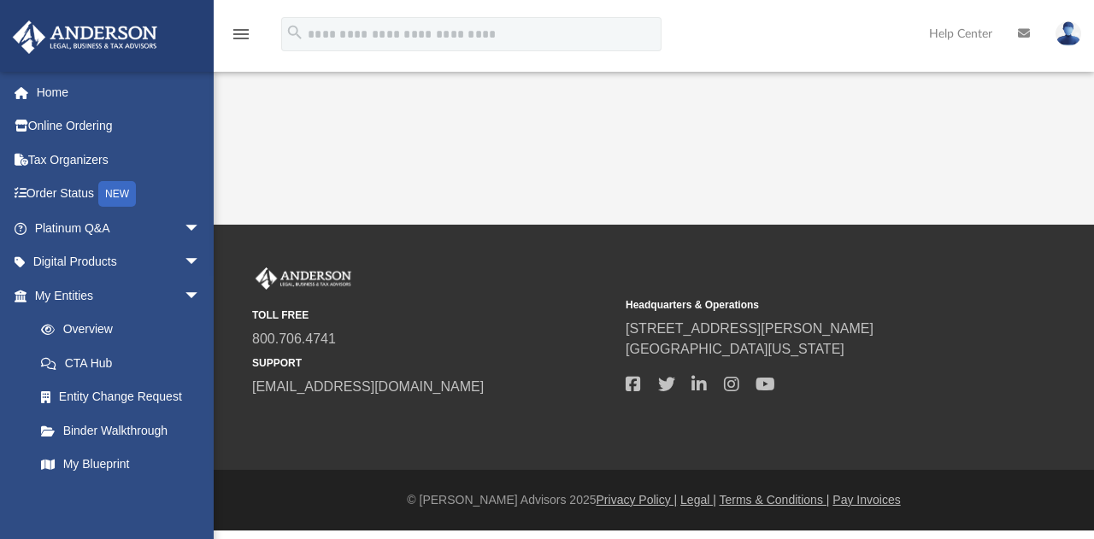 This screenshot has width=1094, height=539. I want to click on small: TOLL FREE, so click(433, 315).